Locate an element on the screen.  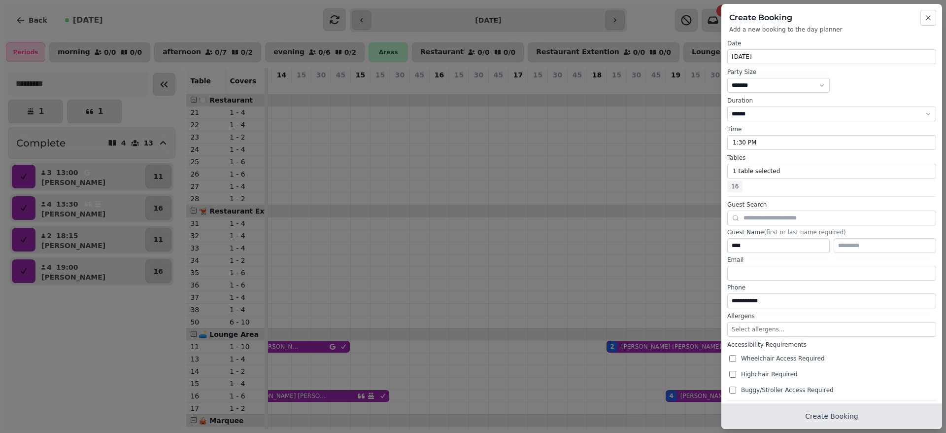
h2: Create Booking is located at coordinates (832, 18).